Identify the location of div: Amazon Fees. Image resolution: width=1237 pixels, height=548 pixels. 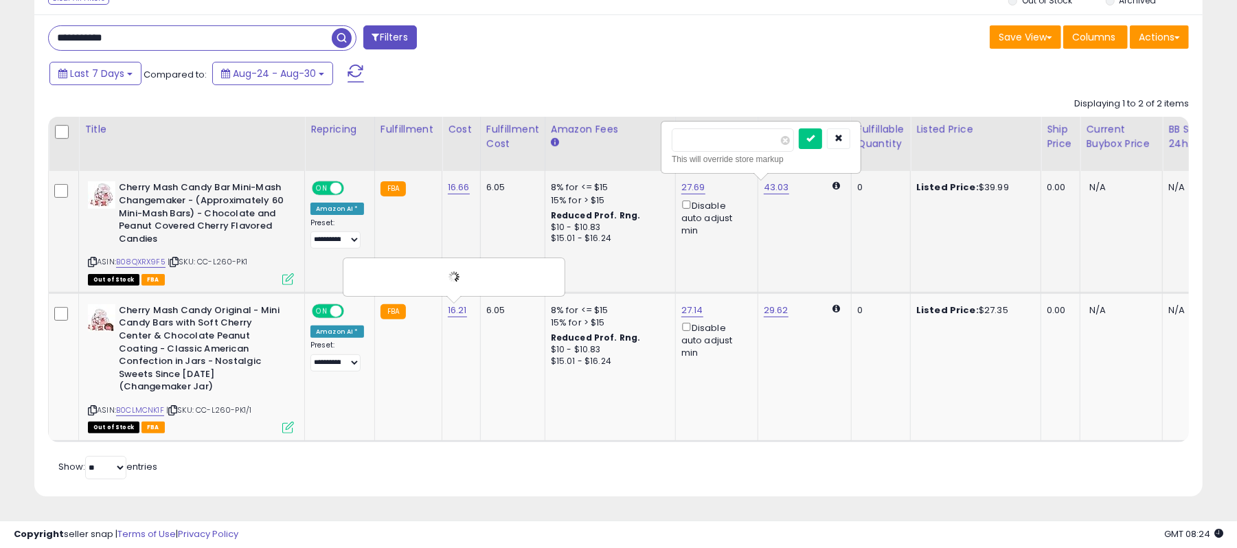
(610, 129).